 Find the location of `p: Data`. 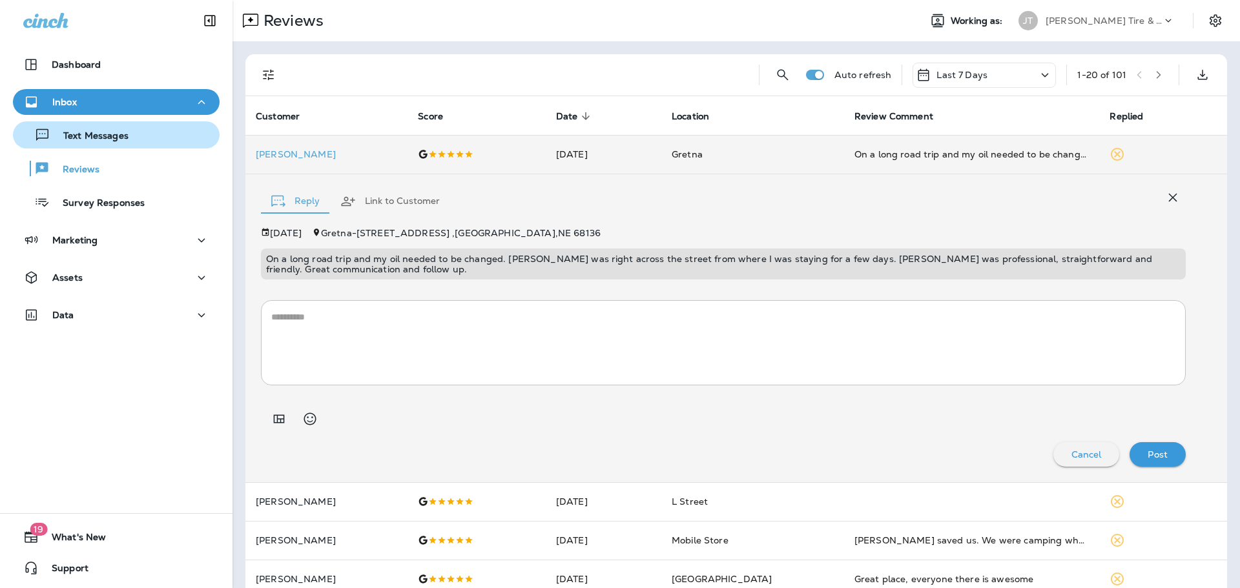

p: Data is located at coordinates (63, 315).